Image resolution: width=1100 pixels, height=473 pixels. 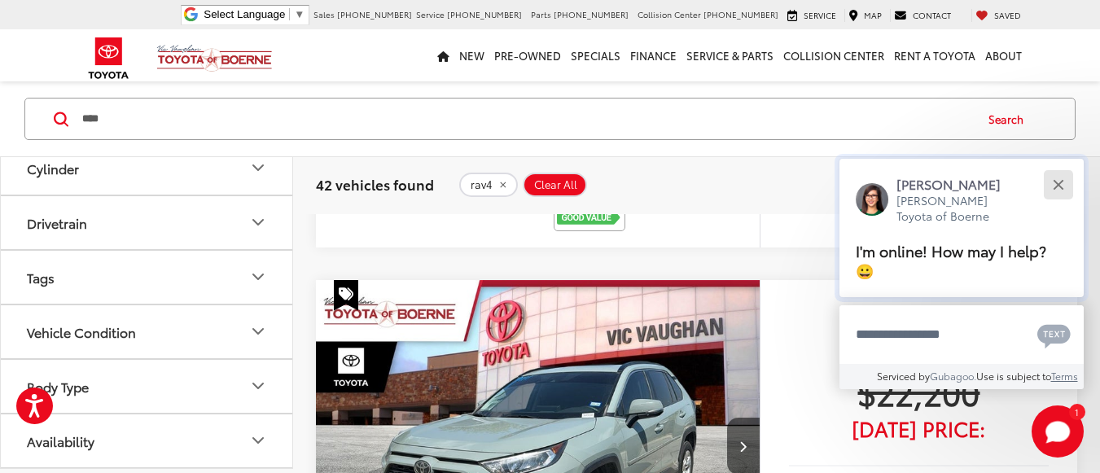 What do you see at coordinates (147, 168) in the screenshot?
I see `button: CylinderCylinder` at bounding box center [147, 168].